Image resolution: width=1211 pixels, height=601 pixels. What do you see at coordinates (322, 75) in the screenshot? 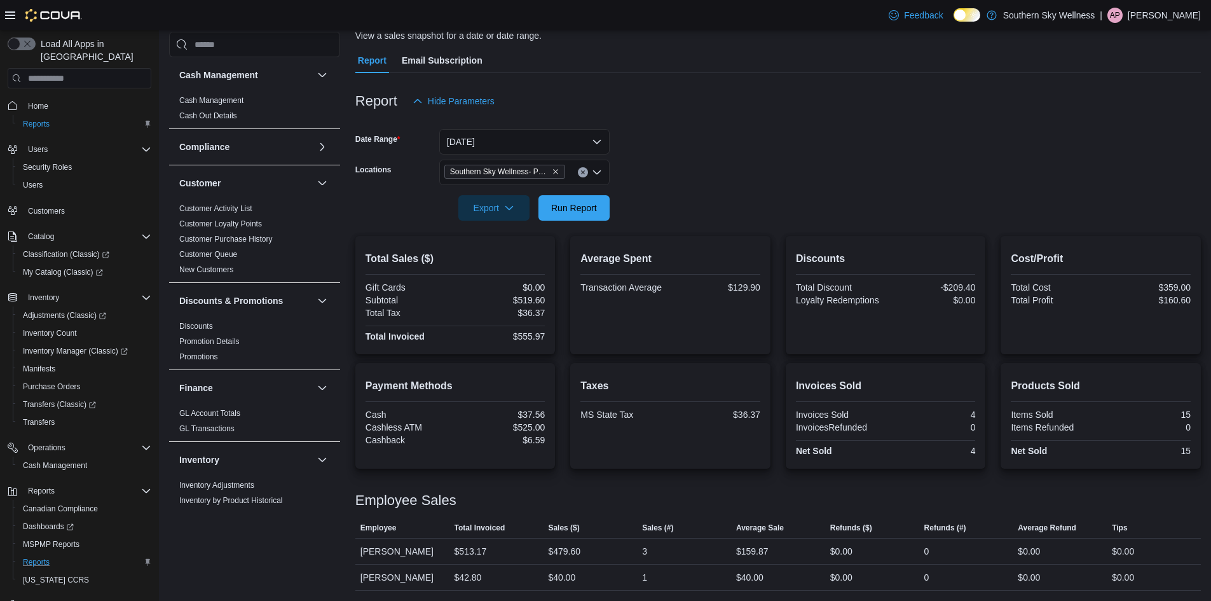
I see `button: Cash Management` at bounding box center [322, 75].